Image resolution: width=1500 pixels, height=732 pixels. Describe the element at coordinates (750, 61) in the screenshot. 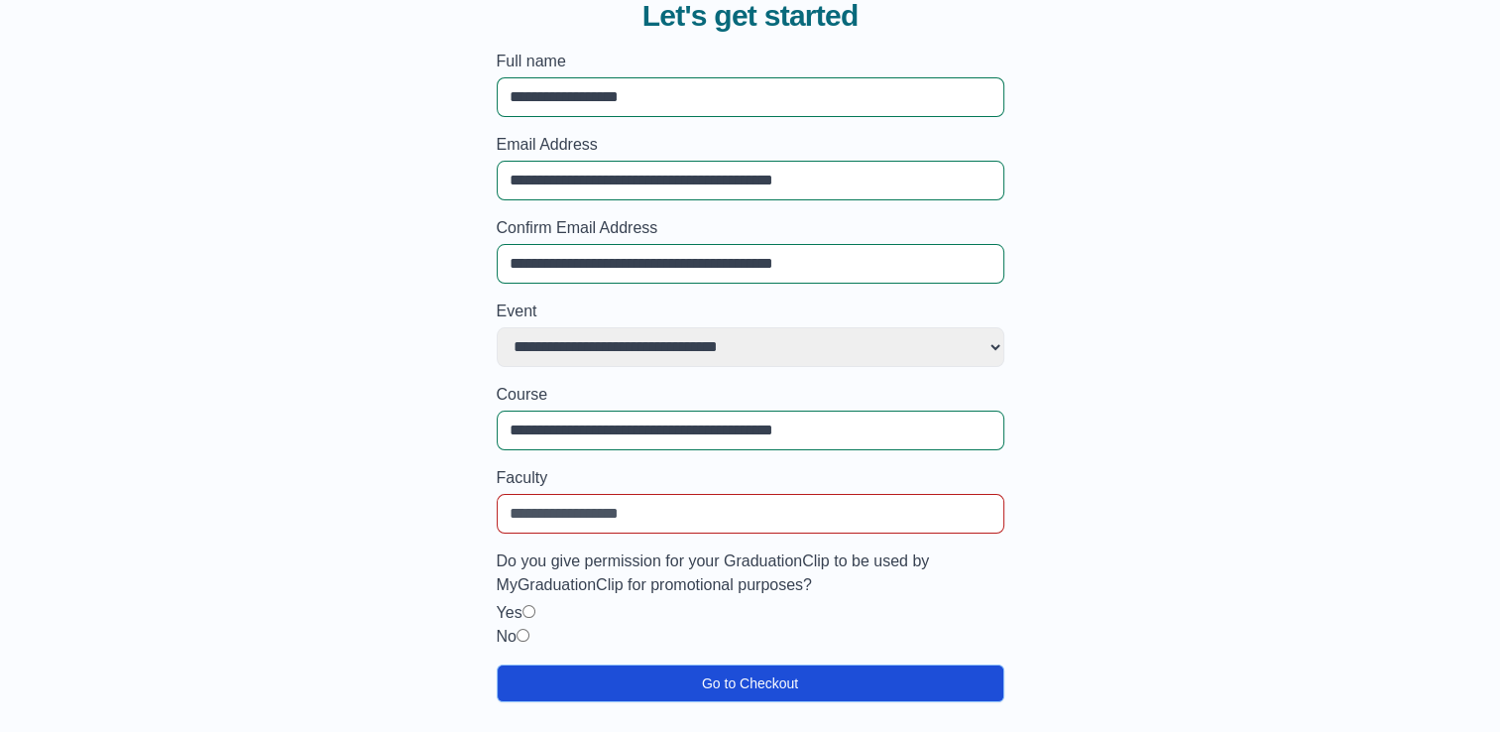

I see `label: Full name` at that location.